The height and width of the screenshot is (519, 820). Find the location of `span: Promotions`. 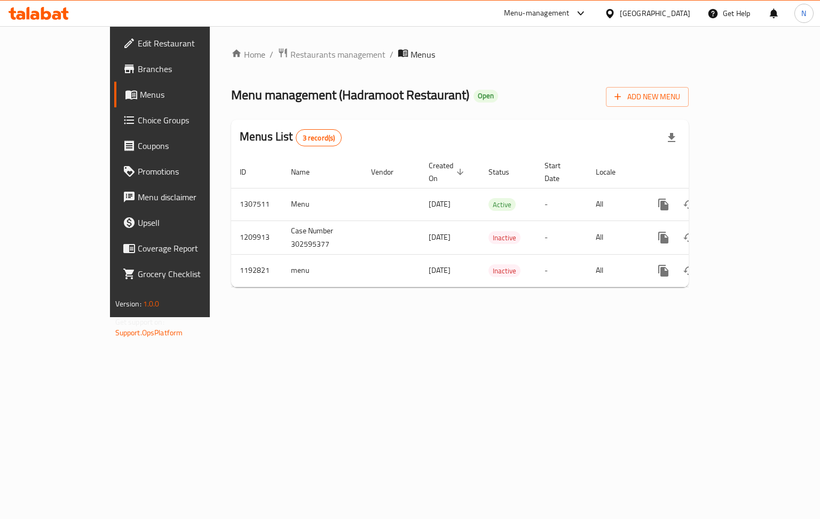

span: Promotions is located at coordinates (188, 171).